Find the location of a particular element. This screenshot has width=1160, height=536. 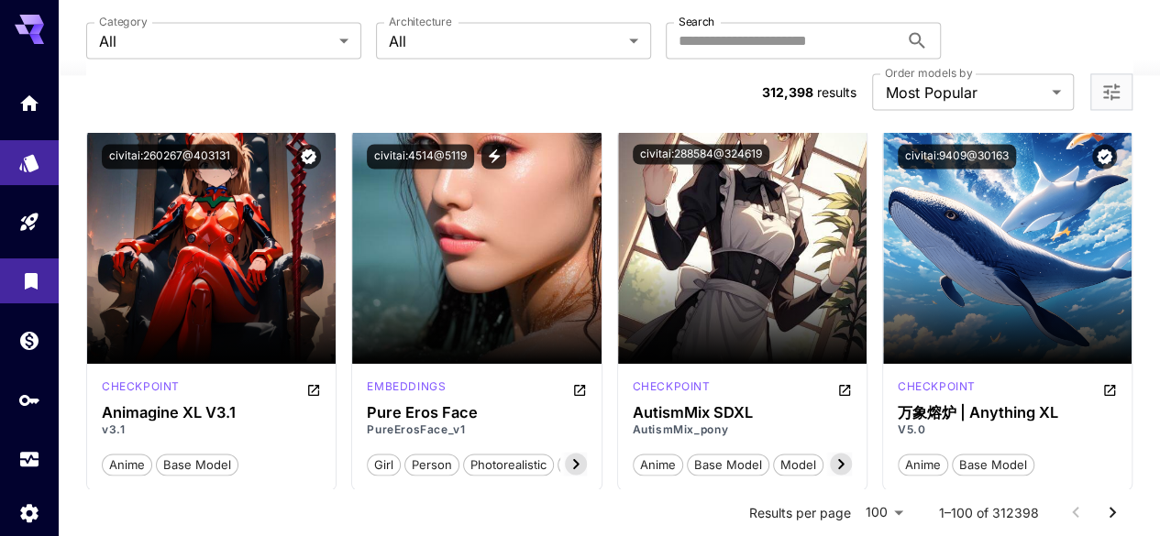

span: model is located at coordinates (798, 465).